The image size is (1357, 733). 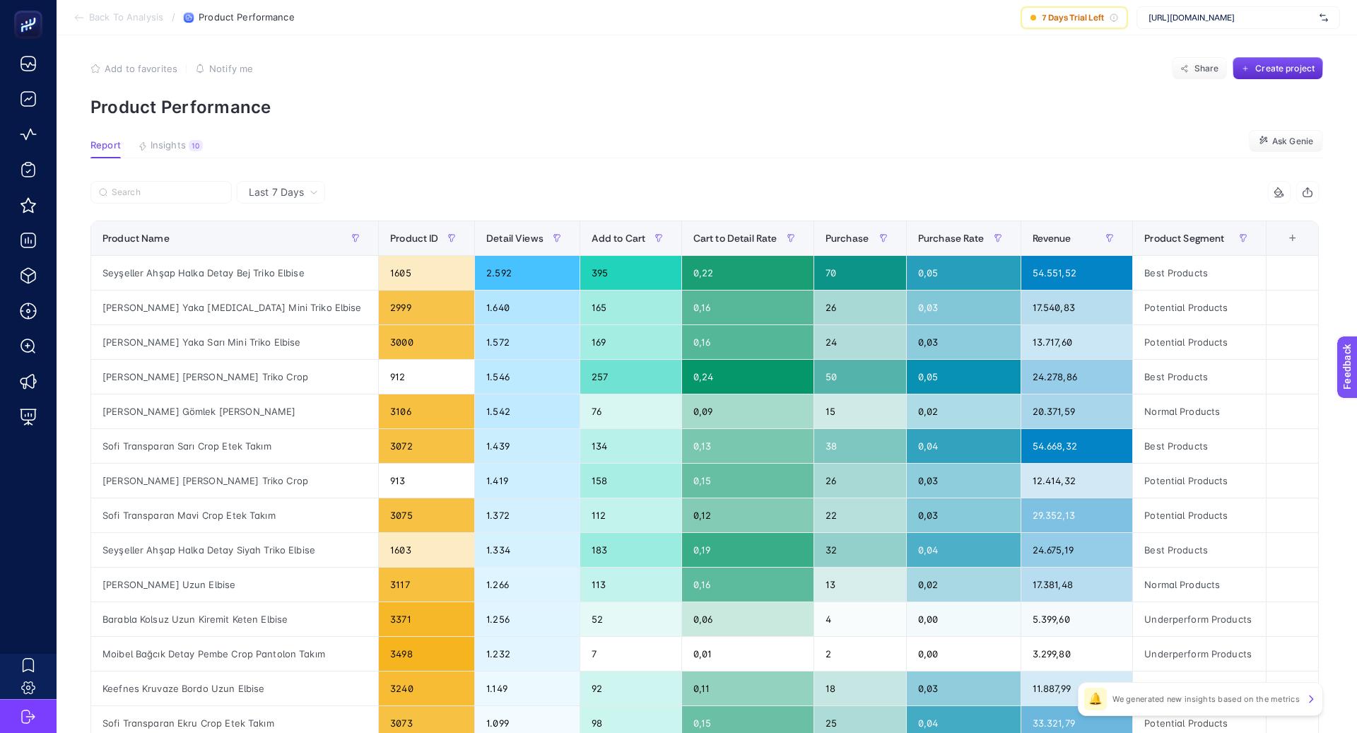 I want to click on div: 52, so click(x=630, y=619).